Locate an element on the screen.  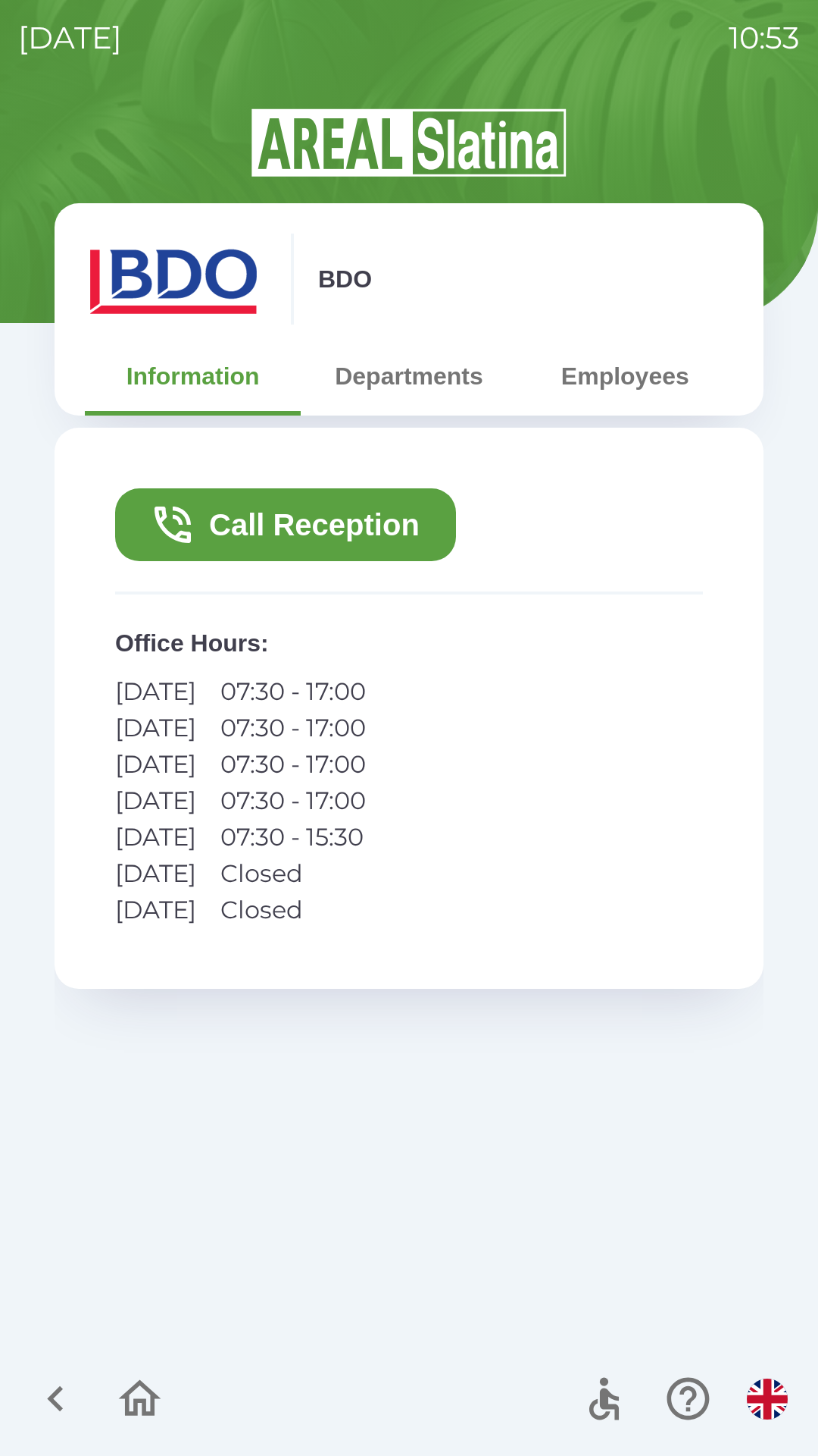
button: Departments is located at coordinates (409, 376).